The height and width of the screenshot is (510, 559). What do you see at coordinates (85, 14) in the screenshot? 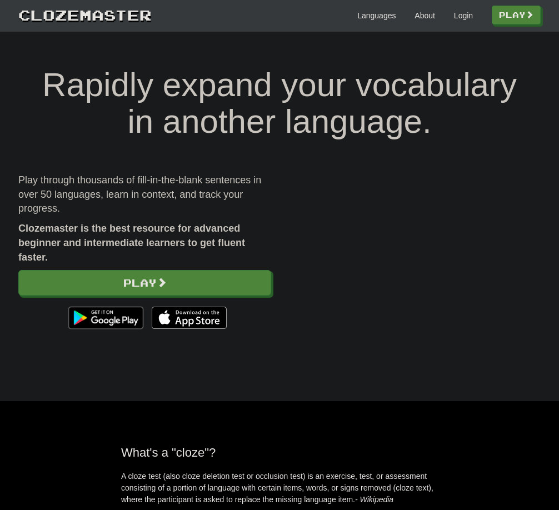
I see `a: Clozemaster` at bounding box center [85, 14].